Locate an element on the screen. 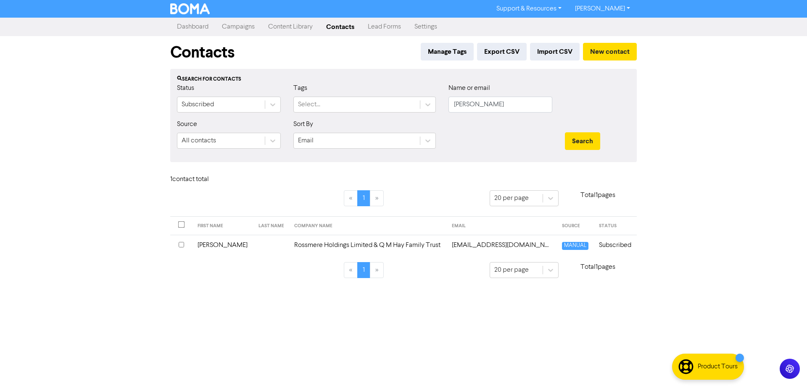  button: New contact is located at coordinates (610, 52).